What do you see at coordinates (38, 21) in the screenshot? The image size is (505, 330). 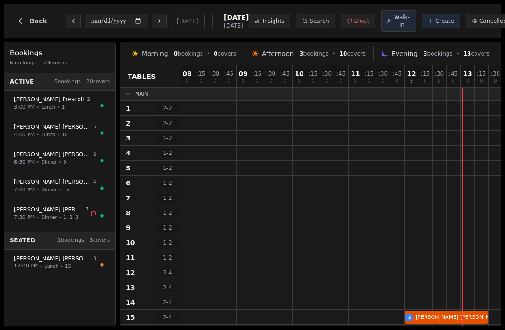 I see `span: Back` at bounding box center [38, 21].